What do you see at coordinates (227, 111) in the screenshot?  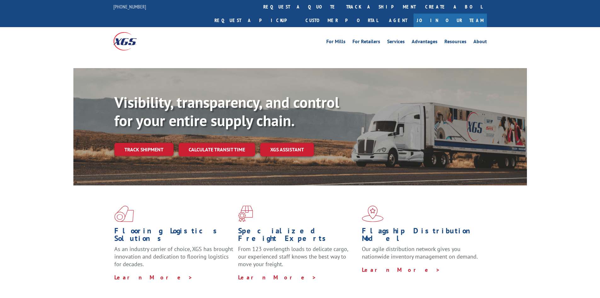 I see `b: Visibility, transparency, and control for your entire supply chain.` at bounding box center [227, 111].